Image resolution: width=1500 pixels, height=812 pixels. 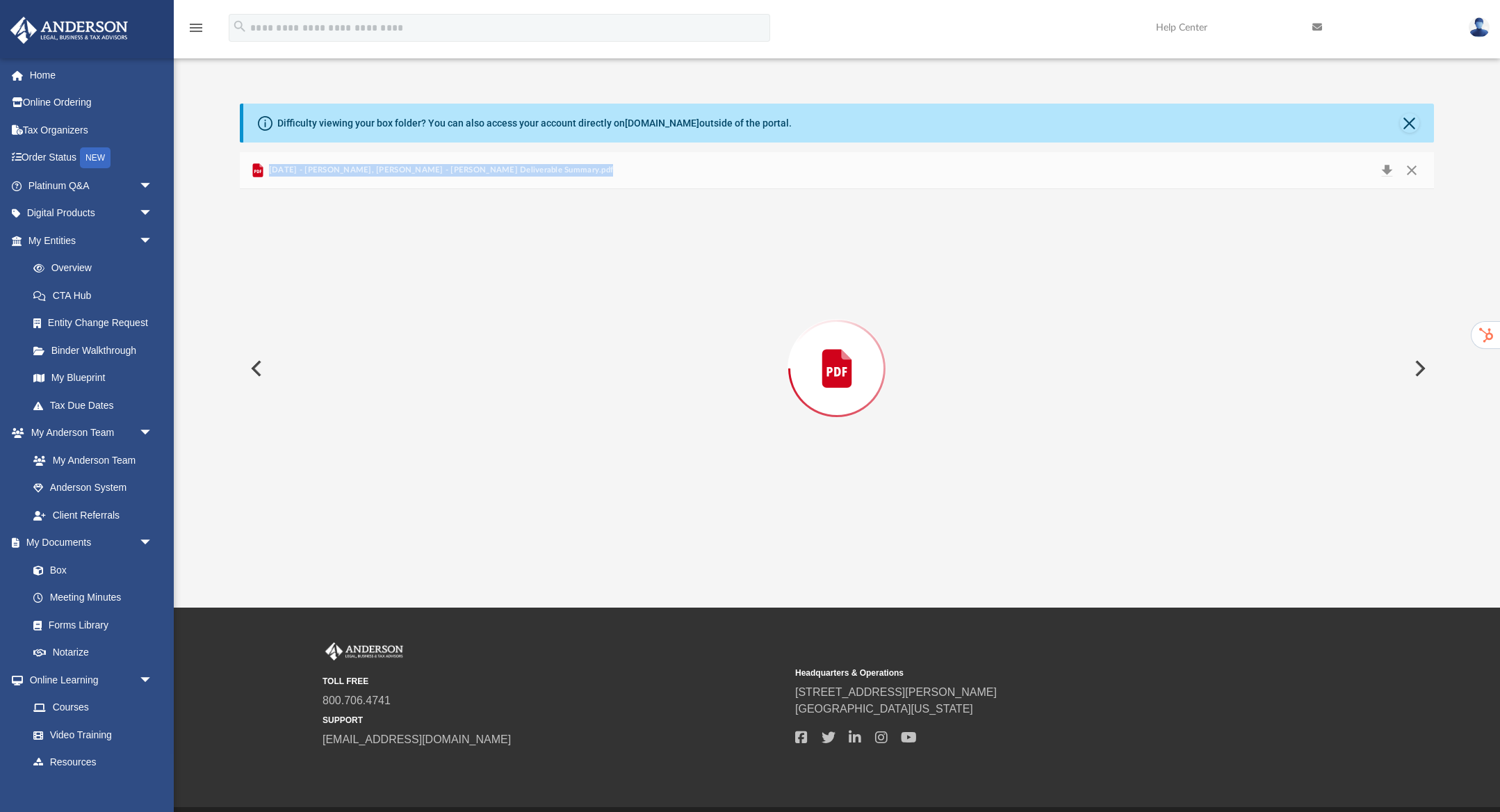 What do you see at coordinates (1419, 368) in the screenshot?
I see `button: Next File` at bounding box center [1419, 368].